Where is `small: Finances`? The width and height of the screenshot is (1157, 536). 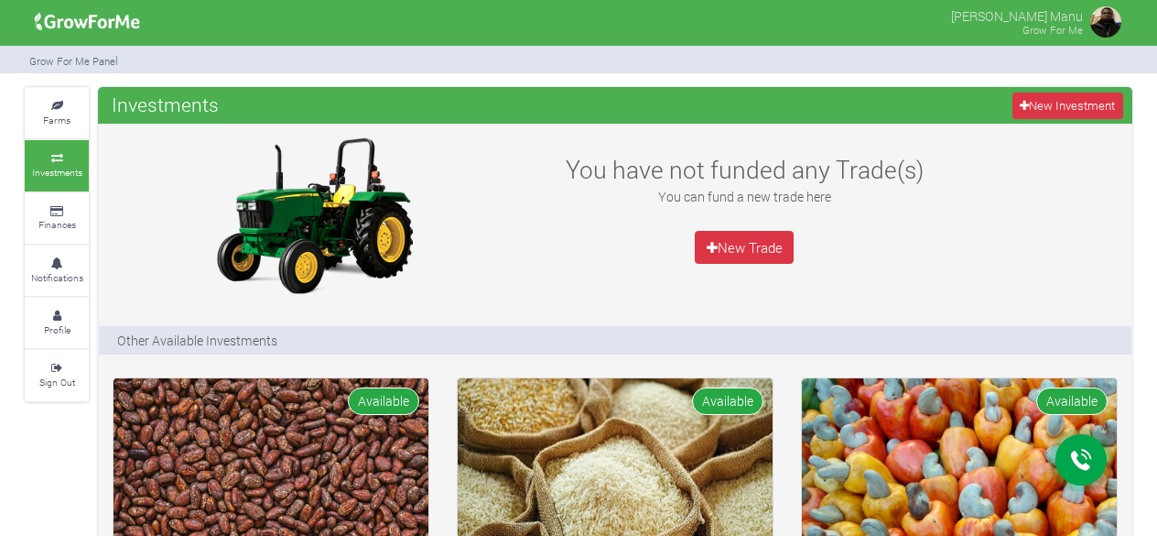 small: Finances is located at coordinates (57, 224).